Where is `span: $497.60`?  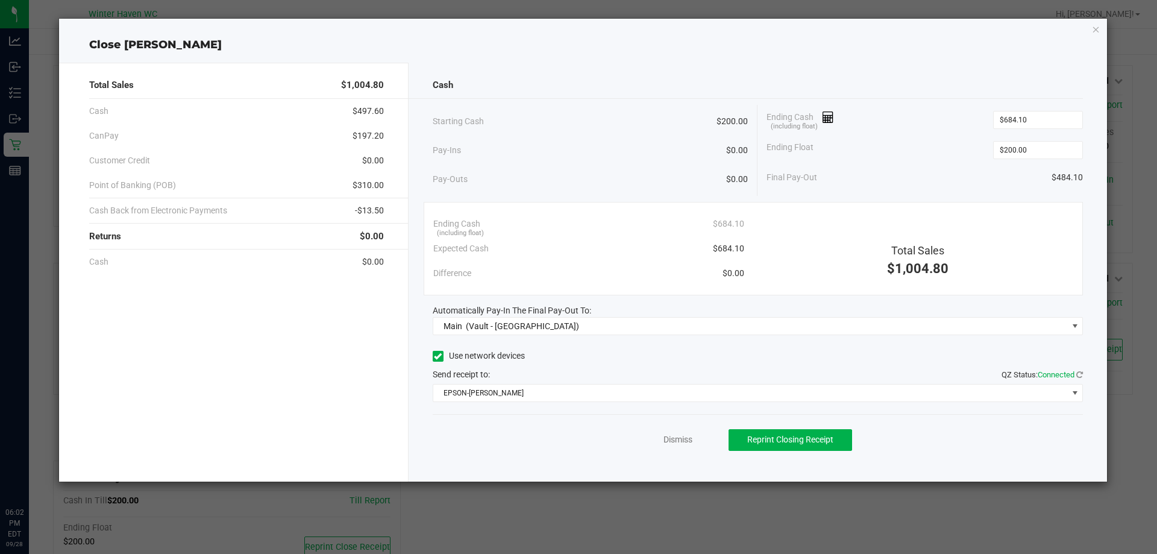
span: $497.60 is located at coordinates (368, 111).